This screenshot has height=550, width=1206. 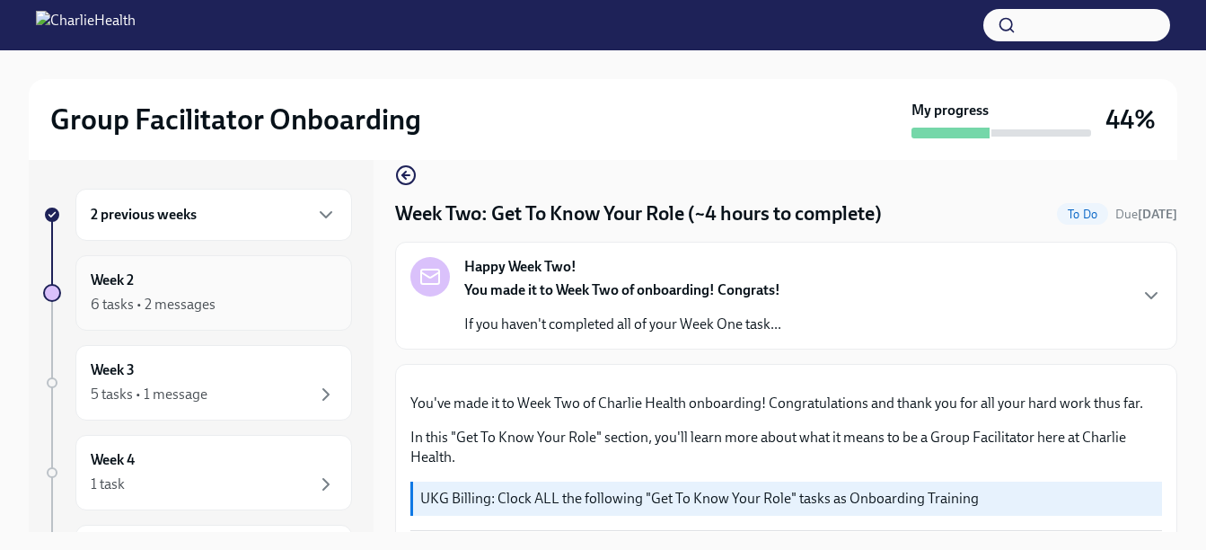 What do you see at coordinates (153, 304) in the screenshot?
I see `div: 6 tasks • 2 messages` at bounding box center [153, 304].